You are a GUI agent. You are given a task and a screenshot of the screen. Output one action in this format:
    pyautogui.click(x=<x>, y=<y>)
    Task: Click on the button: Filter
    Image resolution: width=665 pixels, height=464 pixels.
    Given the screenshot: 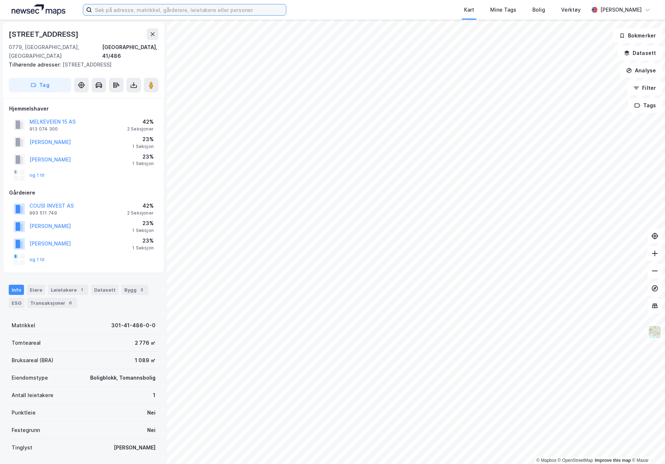 What is the action you would take?
    pyautogui.click(x=645, y=88)
    